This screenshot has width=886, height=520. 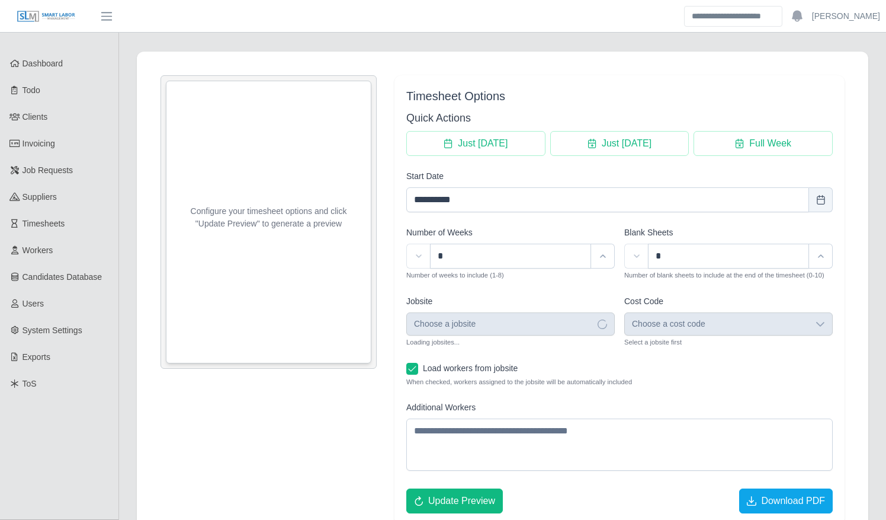 I want to click on span: Candidates Database, so click(x=62, y=277).